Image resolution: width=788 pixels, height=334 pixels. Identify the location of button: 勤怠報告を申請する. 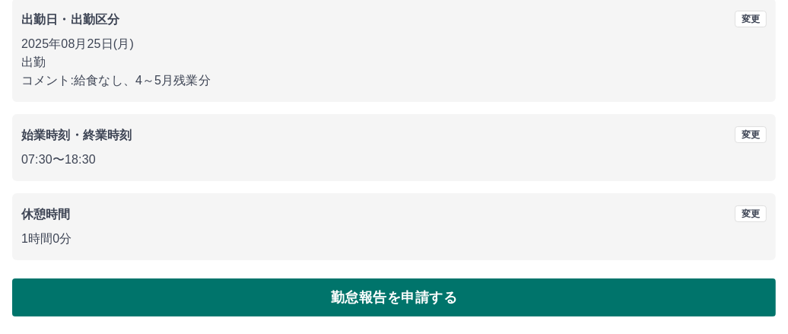
(394, 297).